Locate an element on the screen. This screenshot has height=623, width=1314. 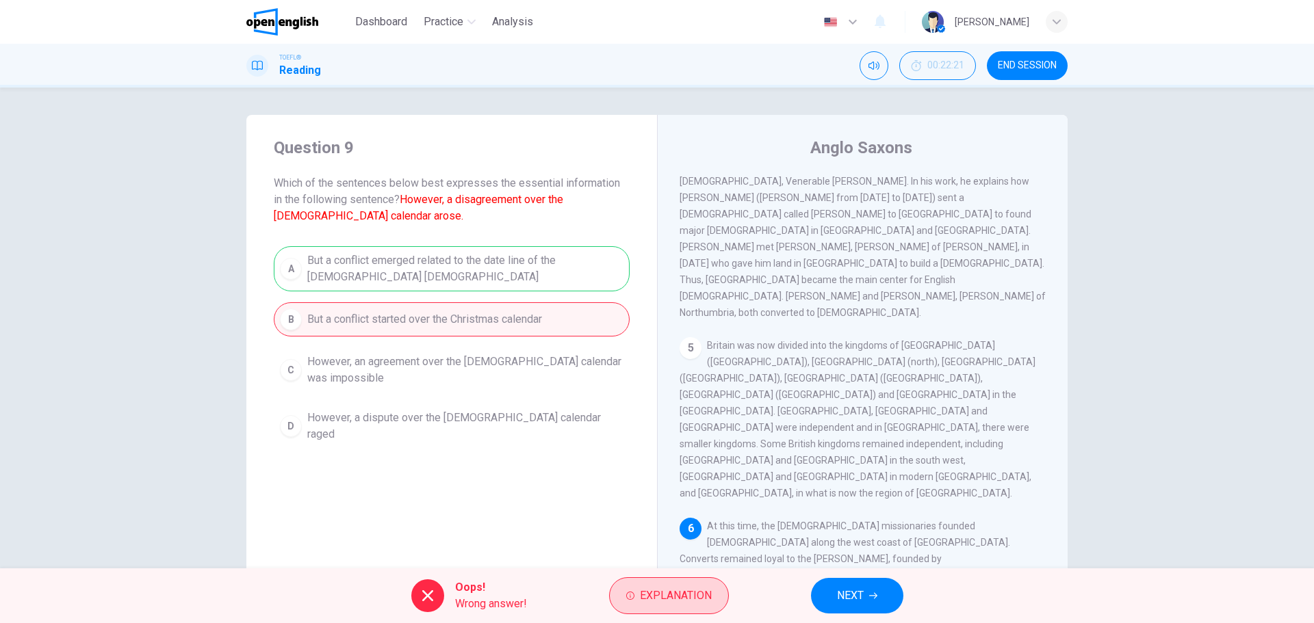
span: Wrong answer! is located at coordinates (491, 604).